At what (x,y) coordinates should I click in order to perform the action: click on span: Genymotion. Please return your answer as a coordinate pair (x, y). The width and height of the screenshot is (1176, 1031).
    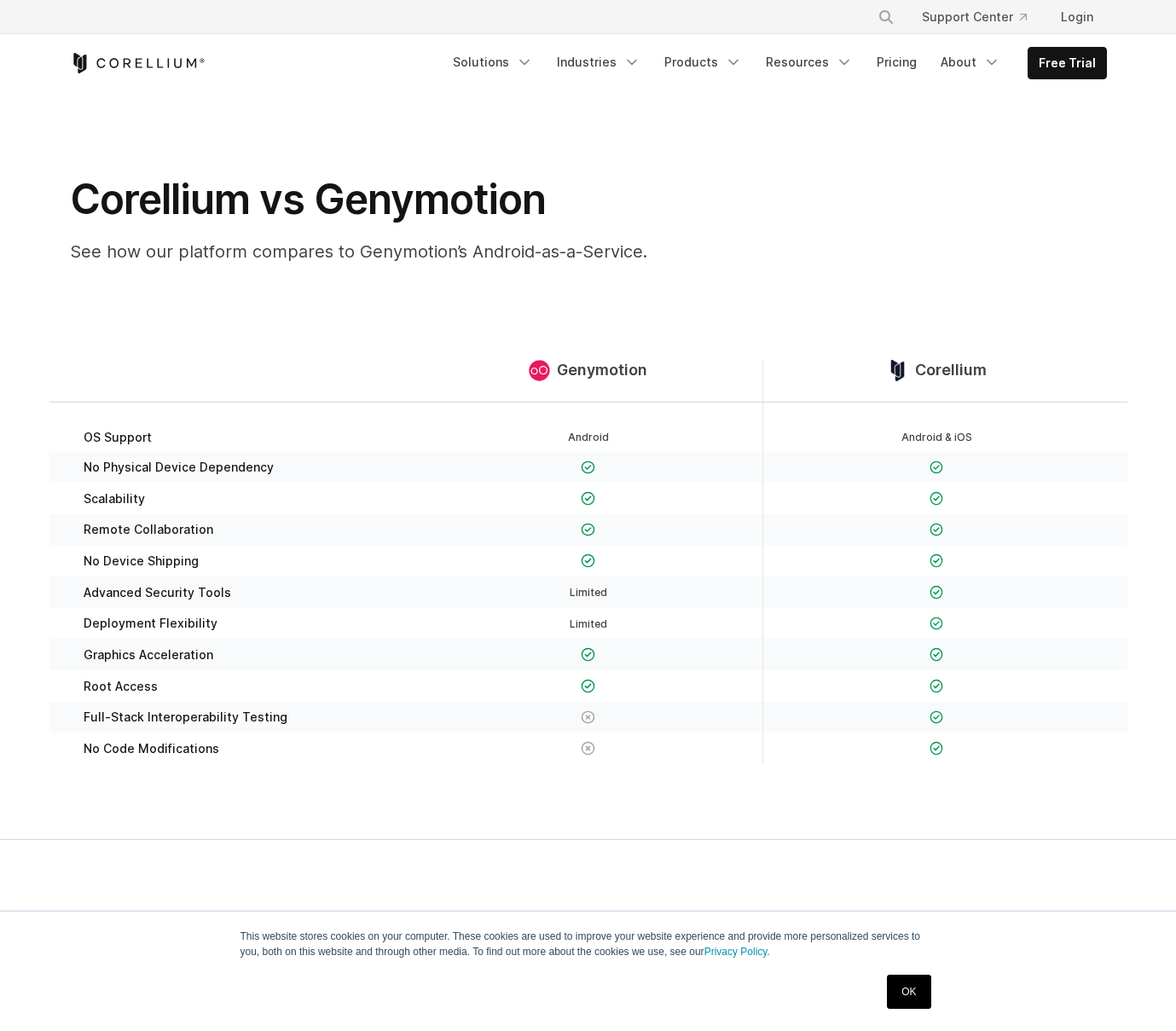
    Looking at the image, I should click on (602, 370).